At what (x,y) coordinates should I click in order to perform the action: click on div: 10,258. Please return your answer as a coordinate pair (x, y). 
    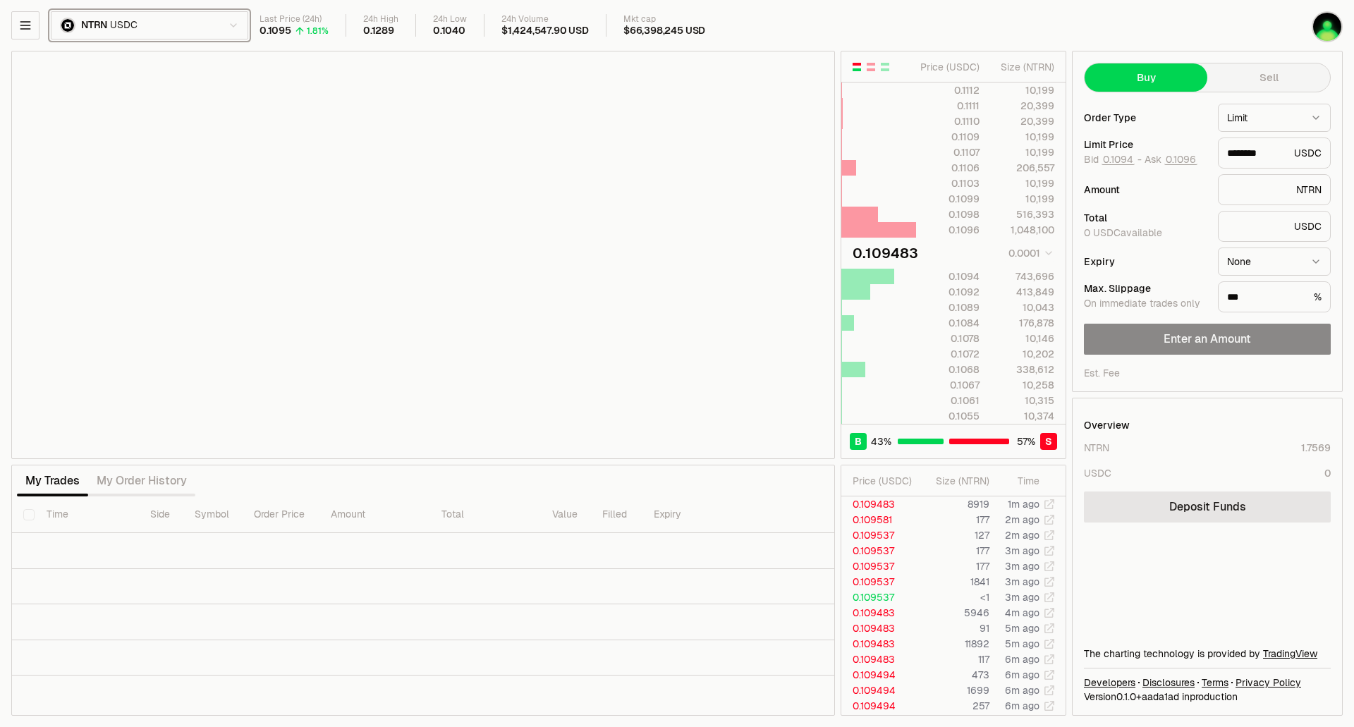
    Looking at the image, I should click on (1023, 385).